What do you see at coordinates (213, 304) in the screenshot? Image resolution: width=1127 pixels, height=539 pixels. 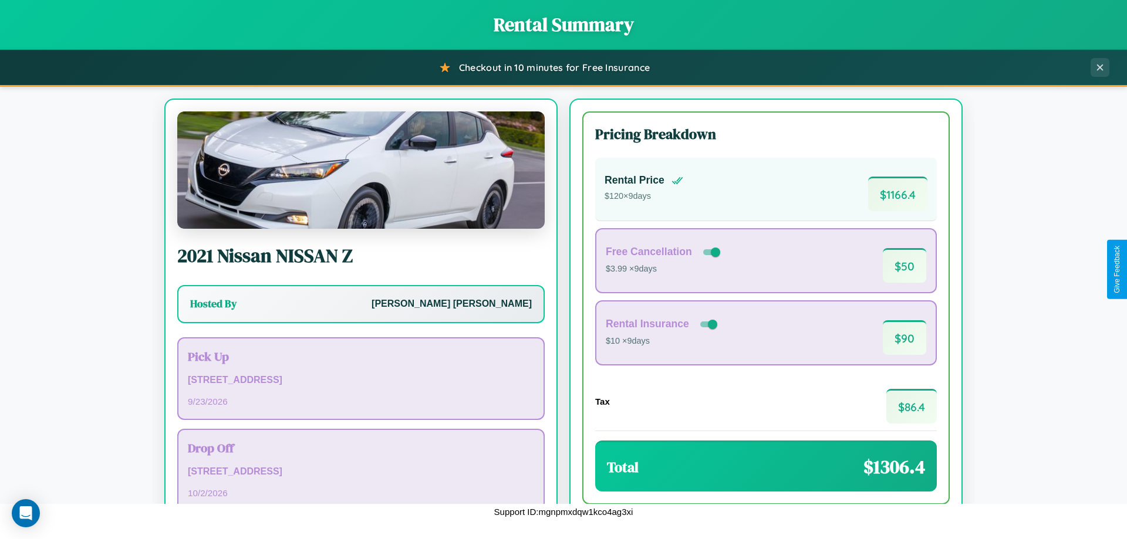 I see `h3: Hosted By` at bounding box center [213, 304].